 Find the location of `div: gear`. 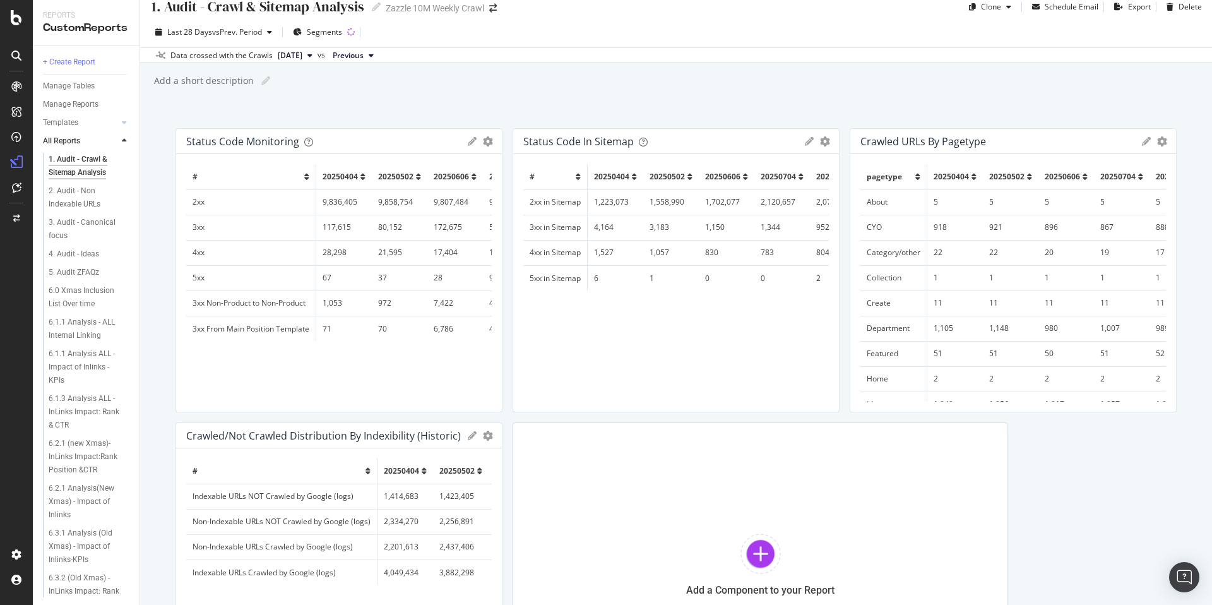

div: gear is located at coordinates (488, 435).